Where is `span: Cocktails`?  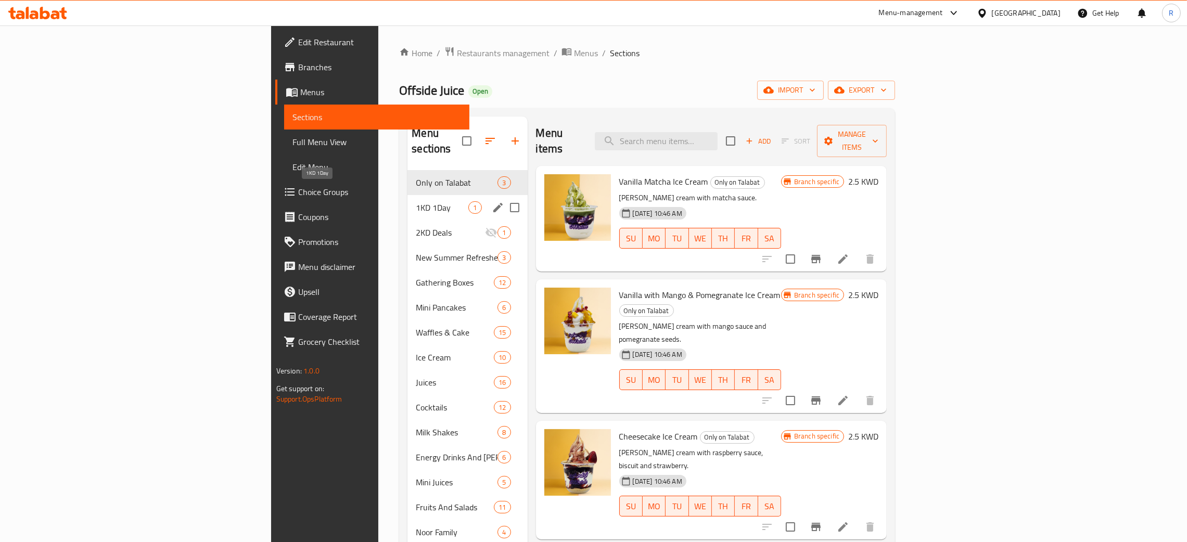
span: Cocktails is located at coordinates (455, 407).